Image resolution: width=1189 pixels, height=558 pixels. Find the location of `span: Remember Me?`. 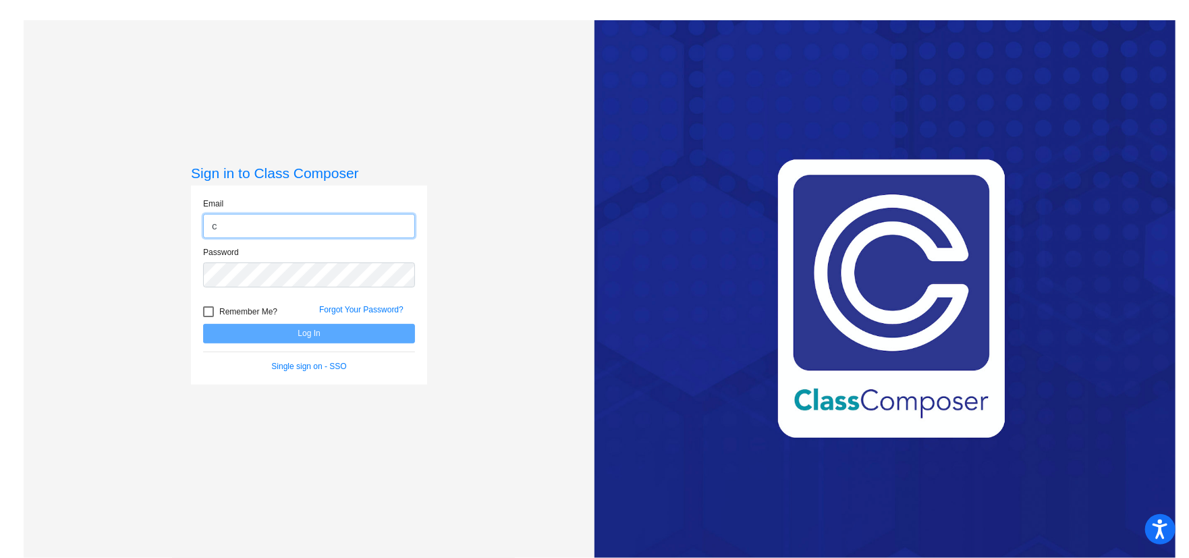

span: Remember Me? is located at coordinates (248, 312).